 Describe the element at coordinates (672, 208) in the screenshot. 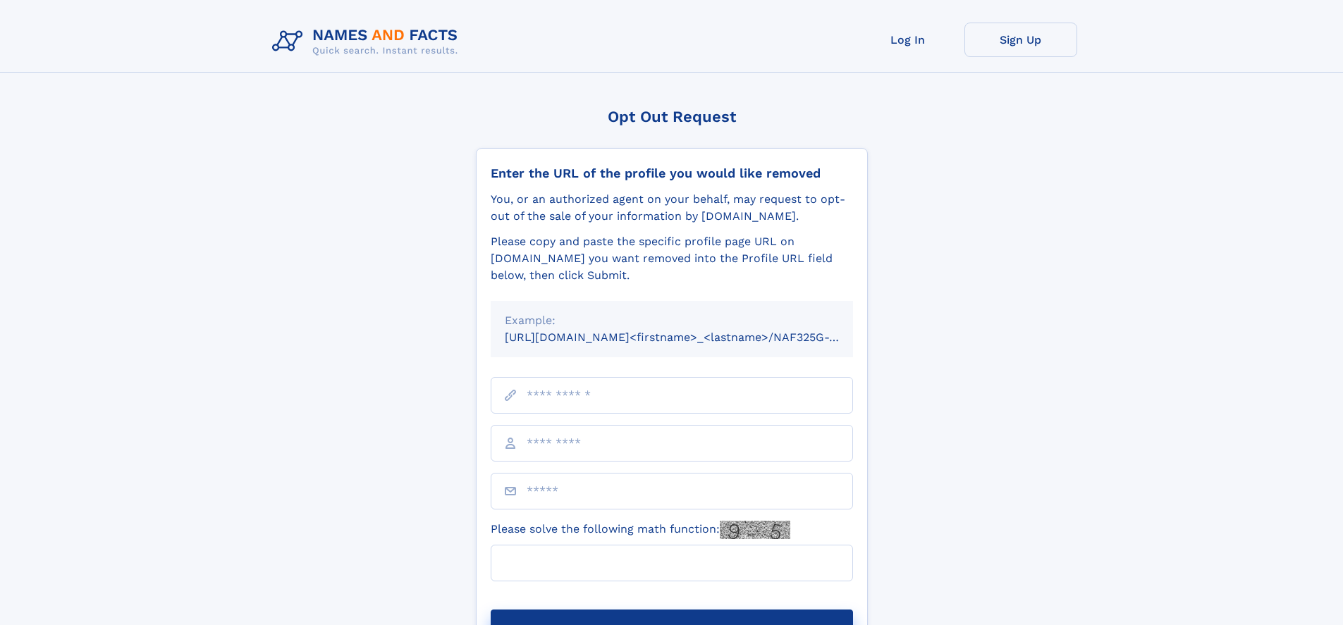

I see `div: You, or an authorized agent on your behalf, may request to opt-out of the sale of your informatio...` at that location.